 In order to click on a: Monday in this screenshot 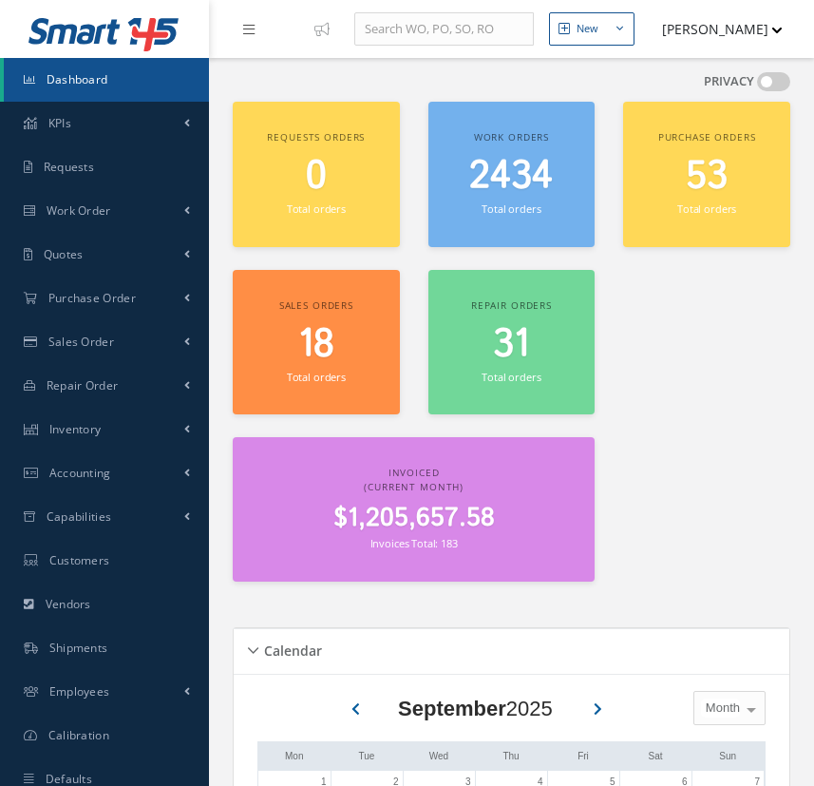, I will do `click(294, 755)`.